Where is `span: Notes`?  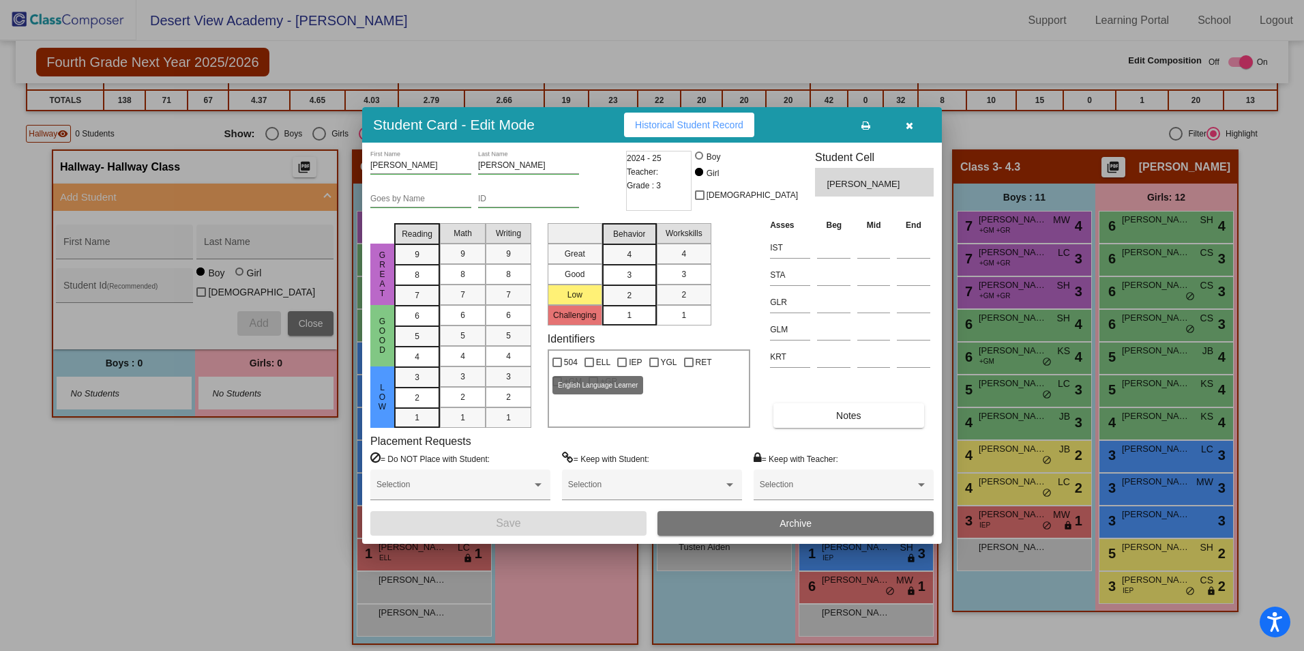
span: Notes is located at coordinates (849, 415).